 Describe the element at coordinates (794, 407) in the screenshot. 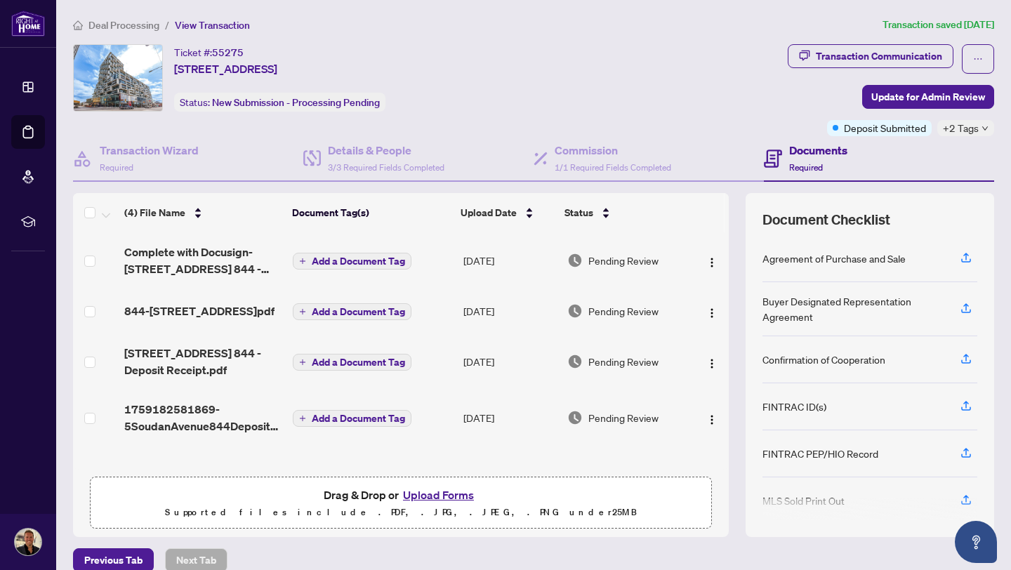

I see `div: FINTRAC ID(s)` at that location.